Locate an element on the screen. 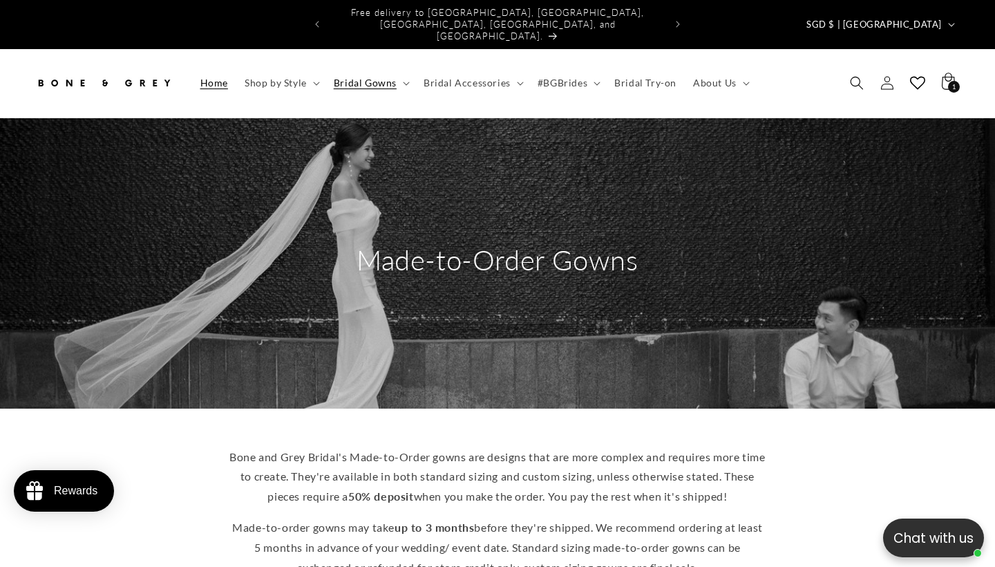 This screenshot has width=995, height=567. summary: Search is located at coordinates (857, 83).